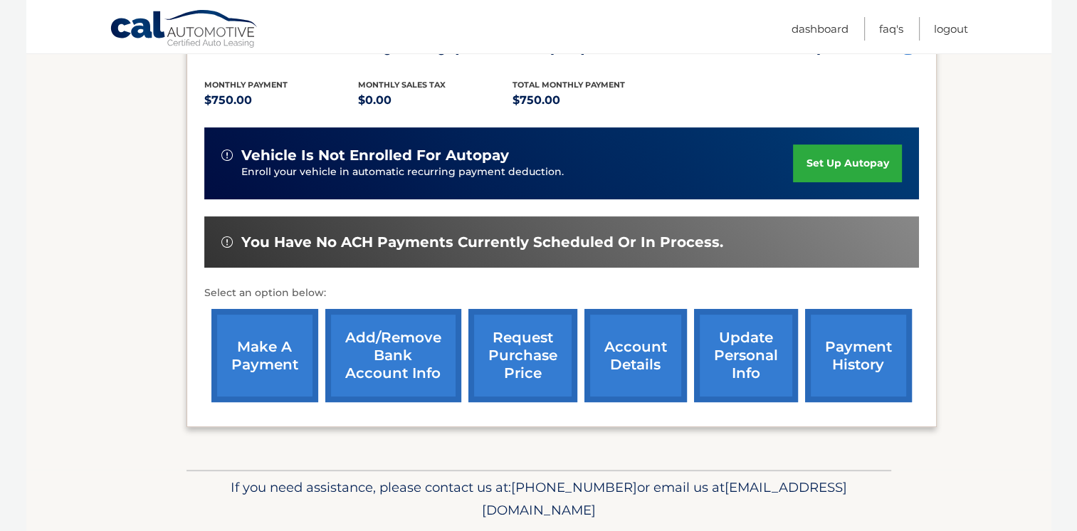  What do you see at coordinates (375, 155) in the screenshot?
I see `span: vehicle is not enrolled for autopay` at bounding box center [375, 155].